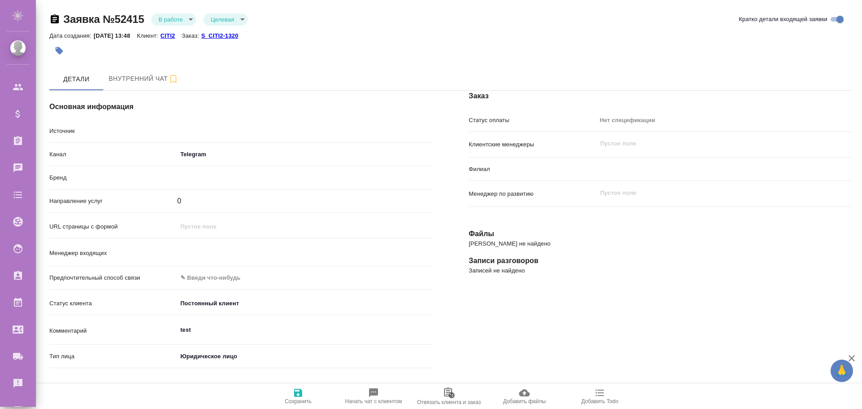 This screenshot has height=409, width=862. Describe the element at coordinates (533, 194) in the screenshot. I see `p: Менеджер по развитию` at that location.